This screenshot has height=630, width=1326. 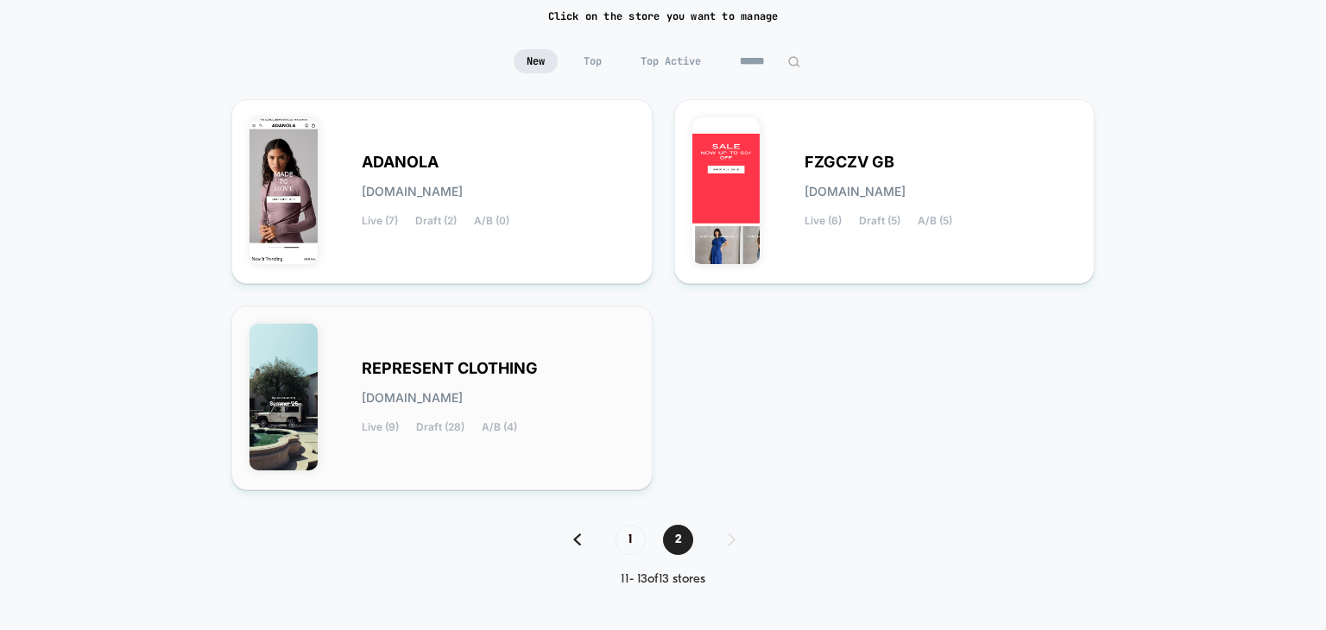 I want to click on span: Draft (28), so click(x=440, y=427).